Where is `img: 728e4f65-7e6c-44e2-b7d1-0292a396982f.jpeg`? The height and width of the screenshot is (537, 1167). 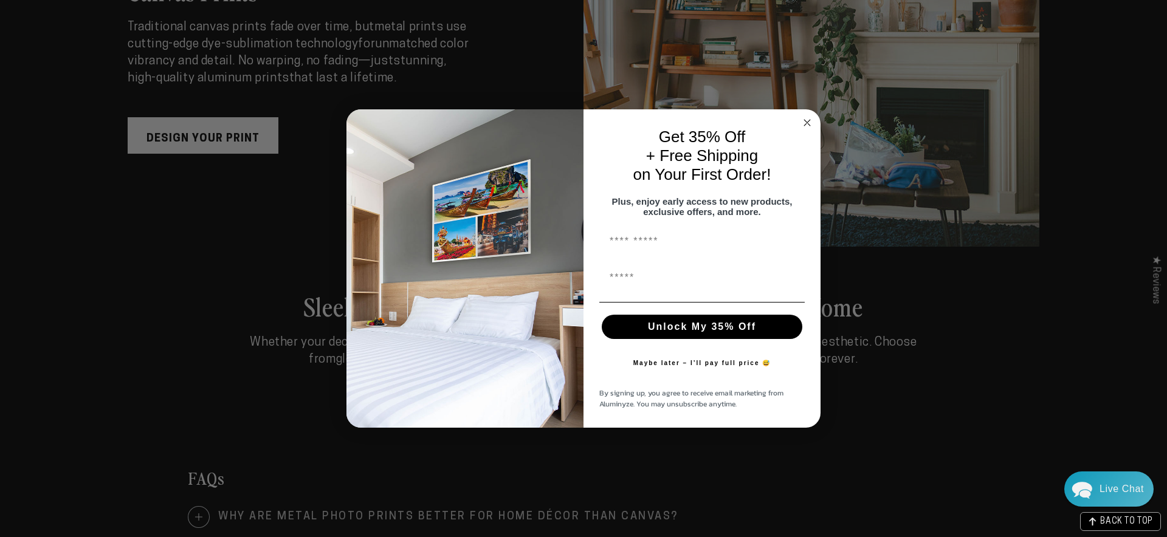 img: 728e4f65-7e6c-44e2-b7d1-0292a396982f.jpeg is located at coordinates (465, 269).